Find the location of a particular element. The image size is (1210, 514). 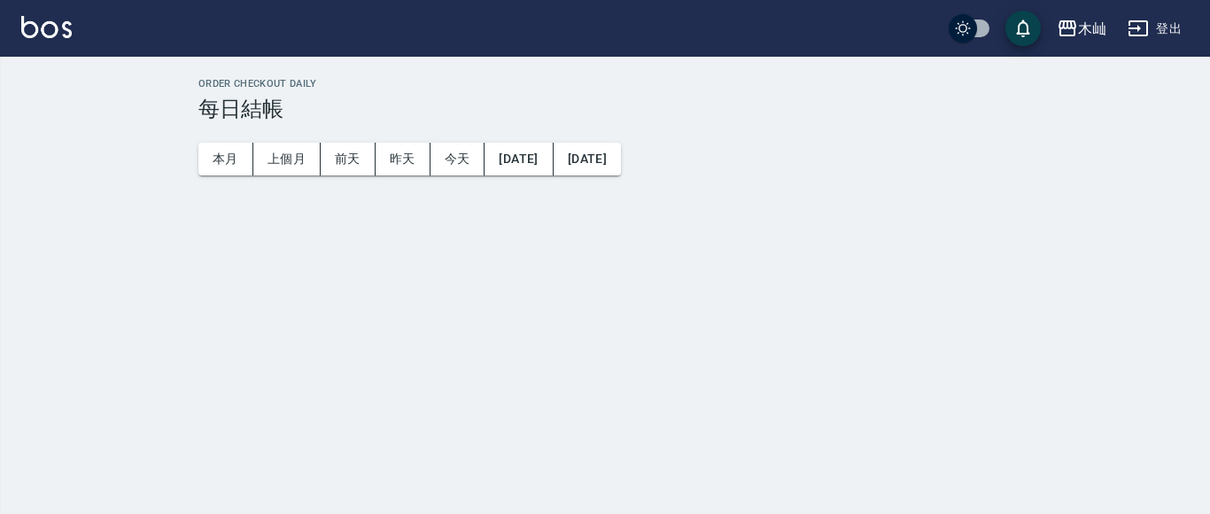

div: 木屾 is located at coordinates (1092, 28).